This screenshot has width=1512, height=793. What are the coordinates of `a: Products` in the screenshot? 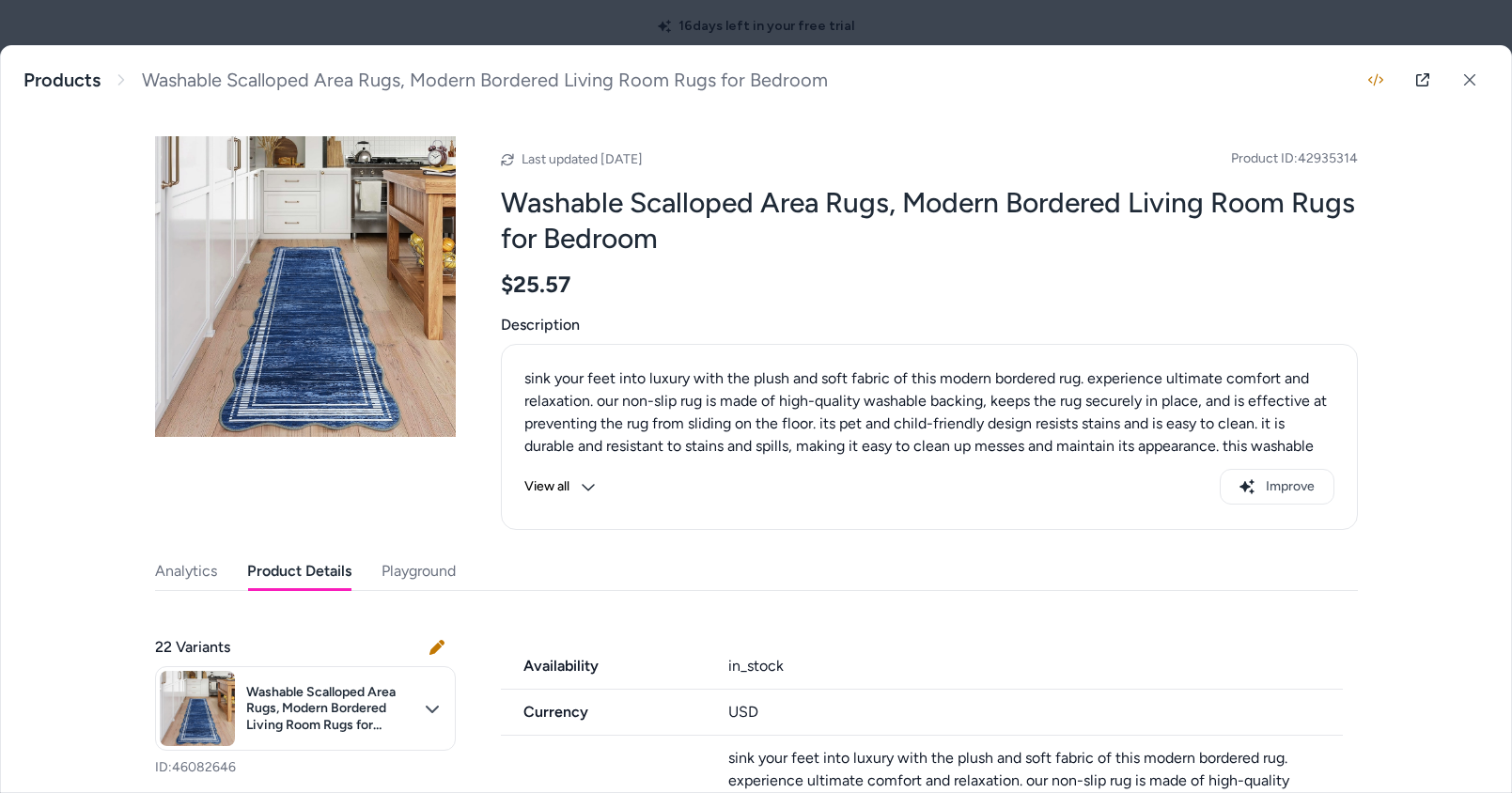 It's located at (62, 80).